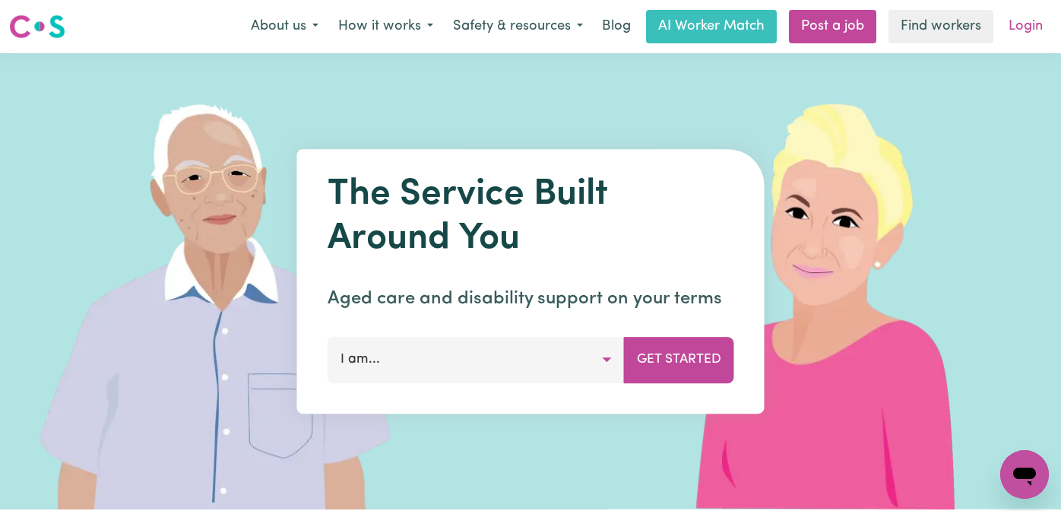 The image size is (1061, 511). I want to click on a: Login, so click(1025, 27).